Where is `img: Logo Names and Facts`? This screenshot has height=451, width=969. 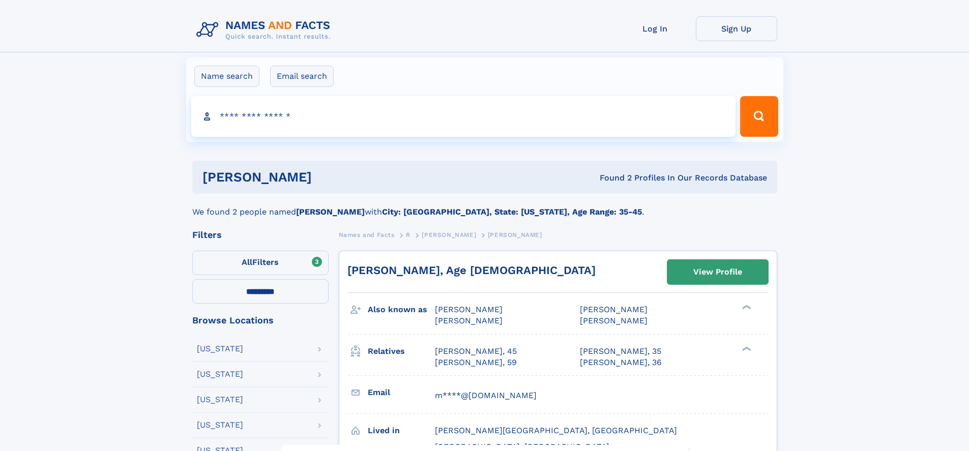 img: Logo Names and Facts is located at coordinates (265, 30).